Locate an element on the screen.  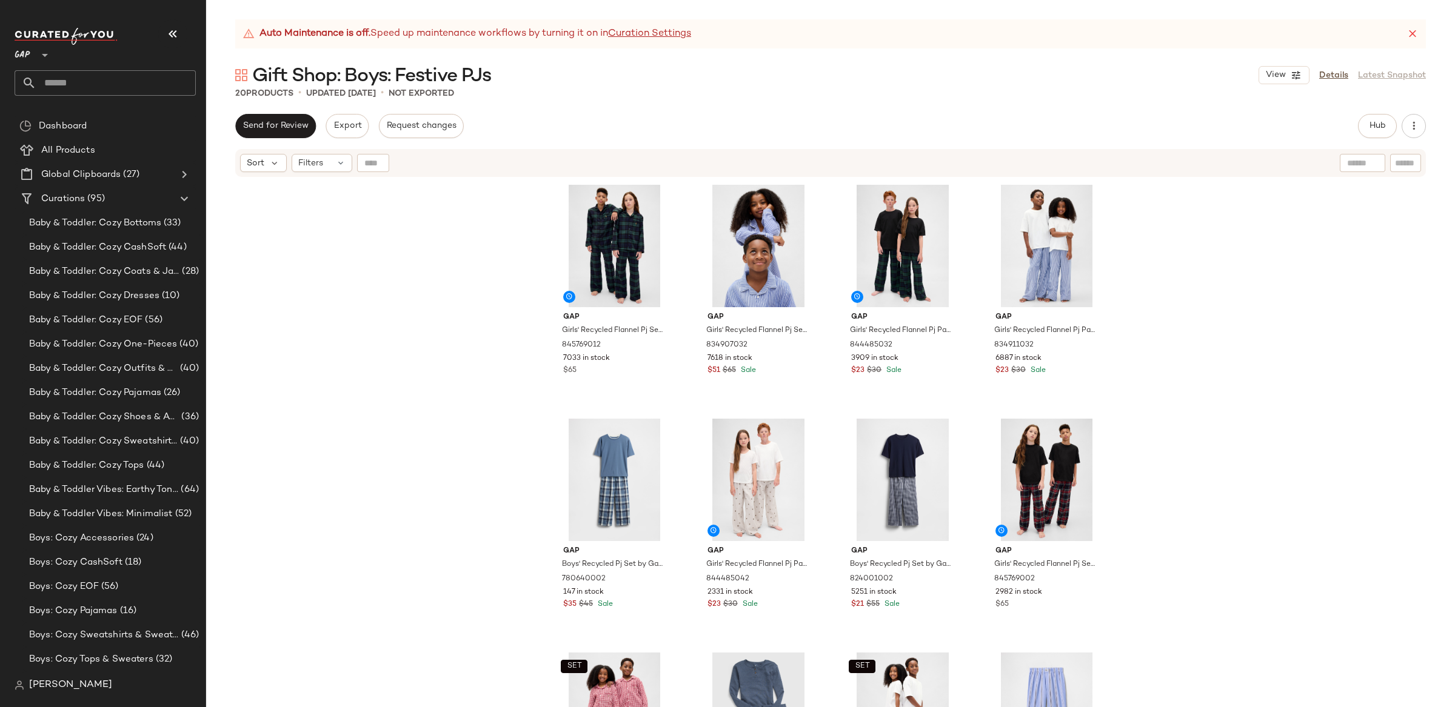
a: Curation Settings is located at coordinates (649, 34).